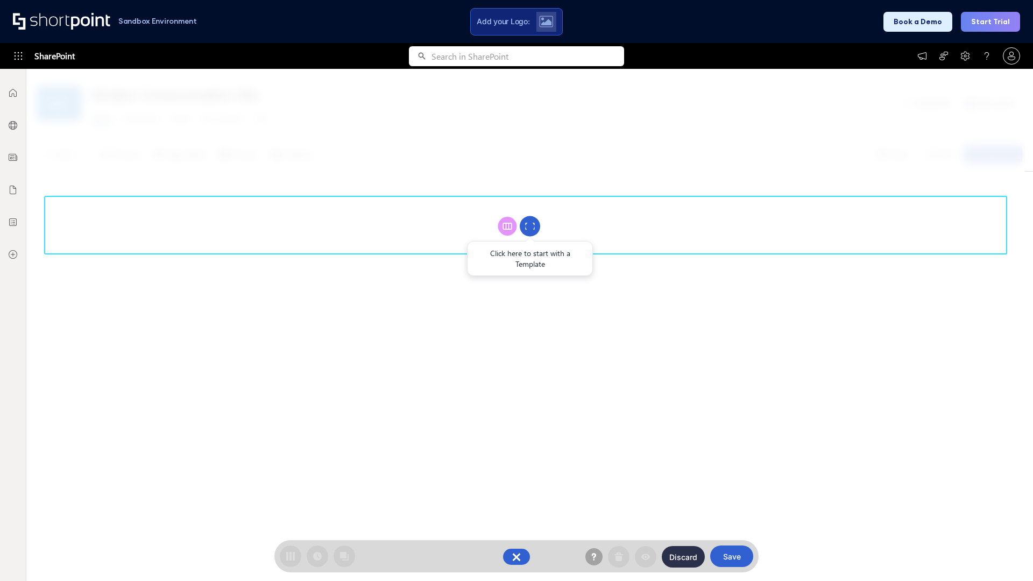  Describe the element at coordinates (918, 22) in the screenshot. I see `button: Book a Demo` at that location.